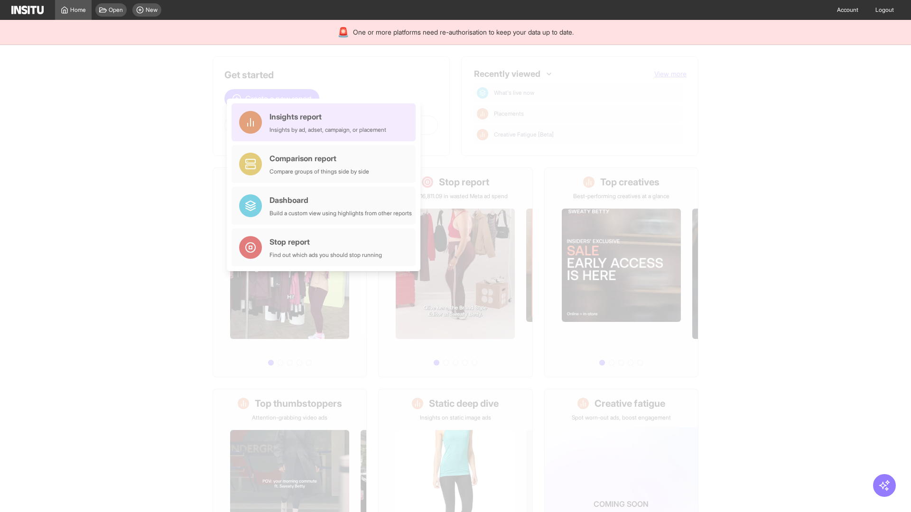 The height and width of the screenshot is (512, 911). I want to click on span: One or more platforms need re-authorisation to keep your data up to date., so click(463, 32).